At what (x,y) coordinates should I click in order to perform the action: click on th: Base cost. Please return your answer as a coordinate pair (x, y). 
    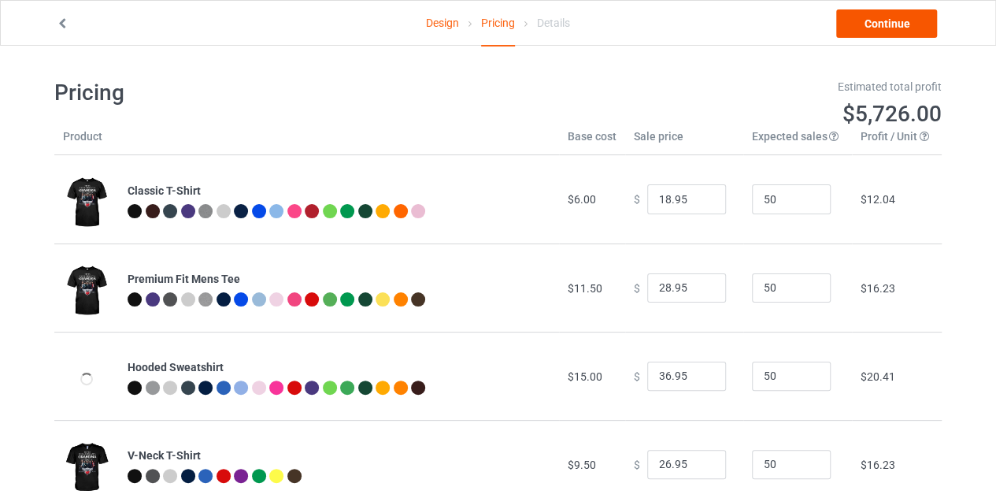
    Looking at the image, I should click on (592, 142).